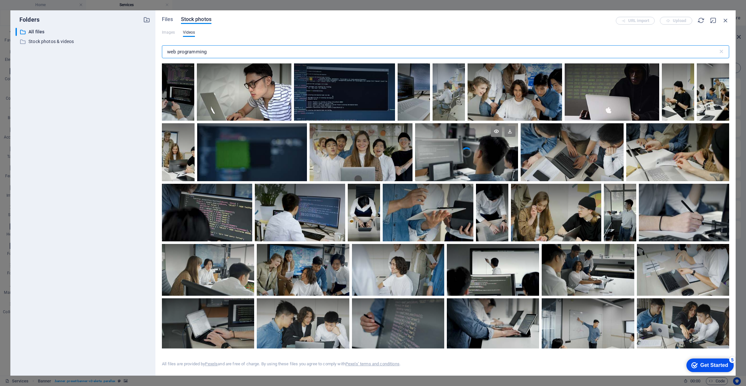 The height and width of the screenshot is (386, 746). I want to click on video: Your browser does not support the video tag., so click(467, 152).